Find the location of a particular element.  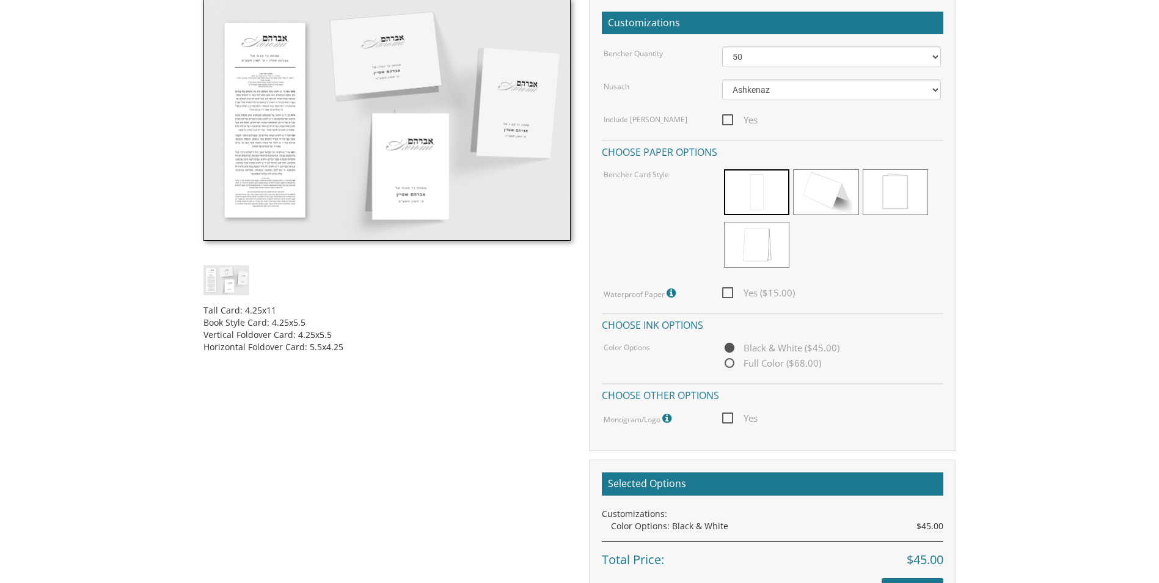

h4: Choose other options is located at coordinates (772, 393).